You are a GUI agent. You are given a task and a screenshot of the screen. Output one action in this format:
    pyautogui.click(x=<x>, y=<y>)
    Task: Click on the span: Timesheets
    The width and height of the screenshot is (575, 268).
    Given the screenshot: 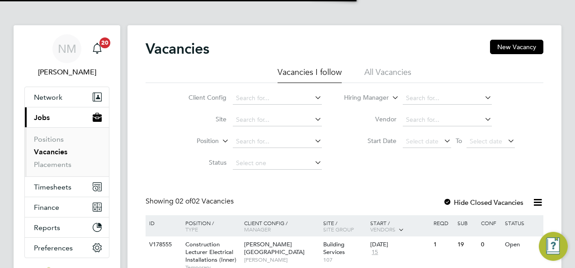 What is the action you would take?
    pyautogui.click(x=52, y=187)
    